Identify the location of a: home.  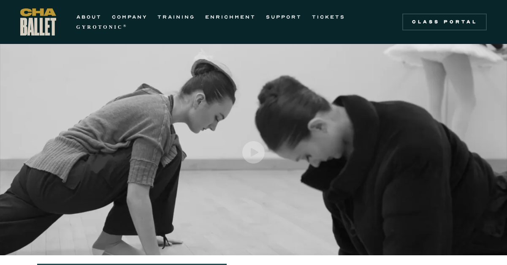
(38, 22).